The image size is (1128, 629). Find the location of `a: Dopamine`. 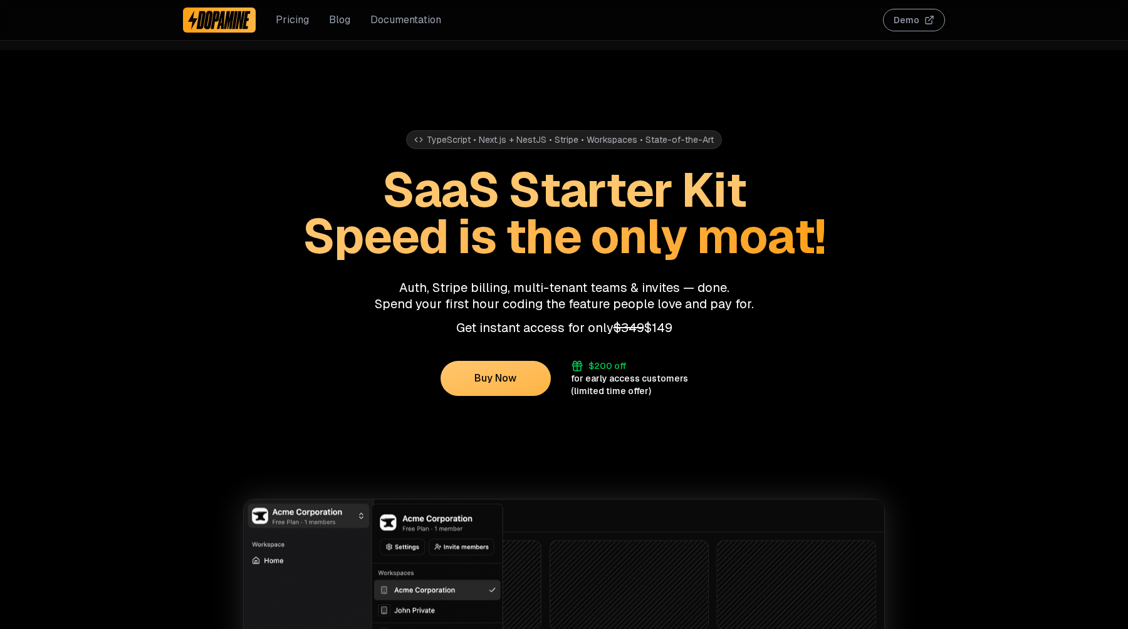

a: Dopamine is located at coordinates (219, 20).